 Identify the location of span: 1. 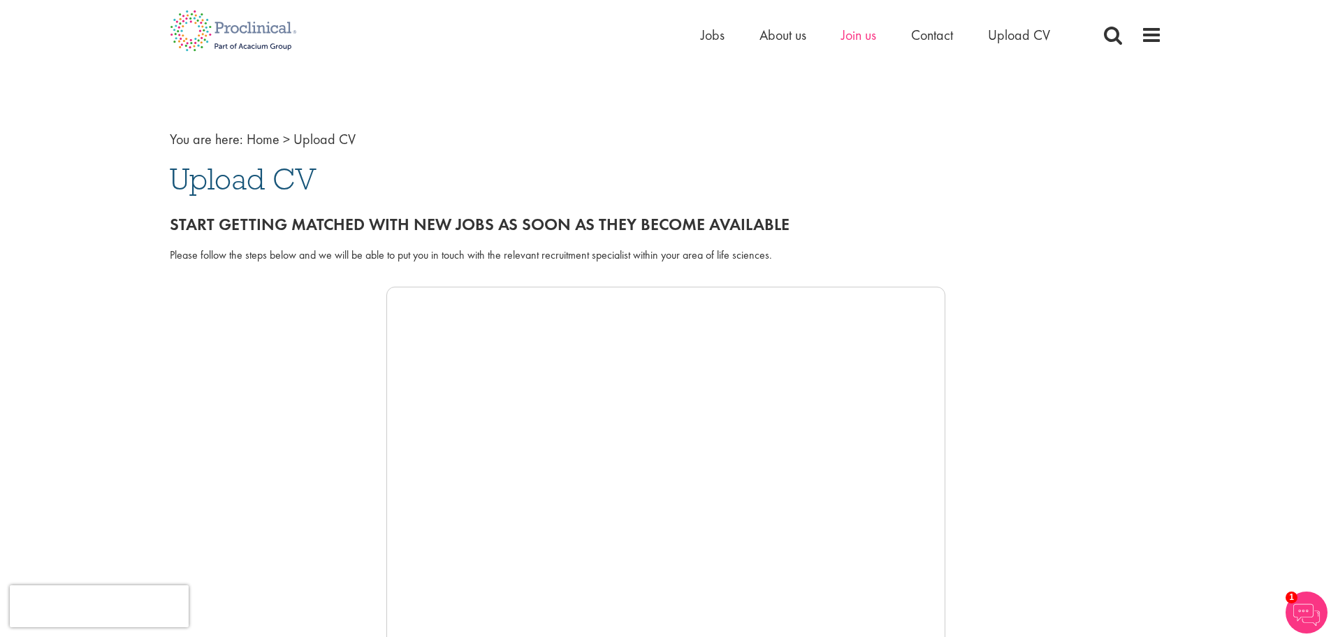
(1292, 597).